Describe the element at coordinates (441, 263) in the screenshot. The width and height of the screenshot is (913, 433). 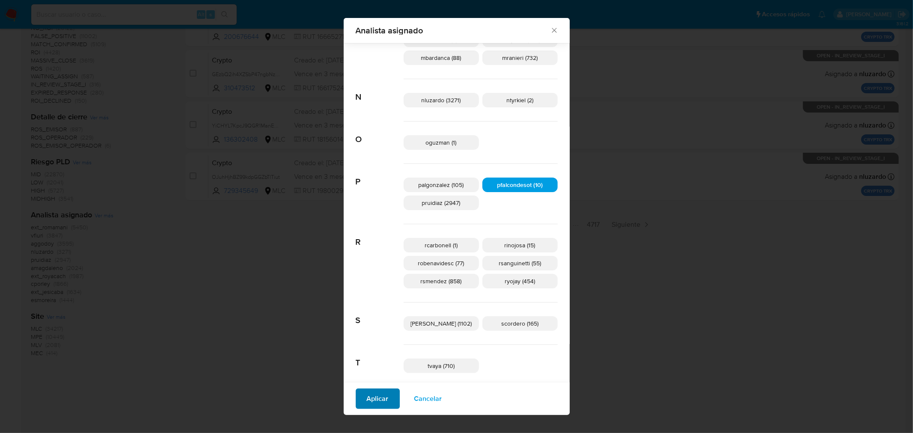
I see `div: robenavidesc (77)` at that location.